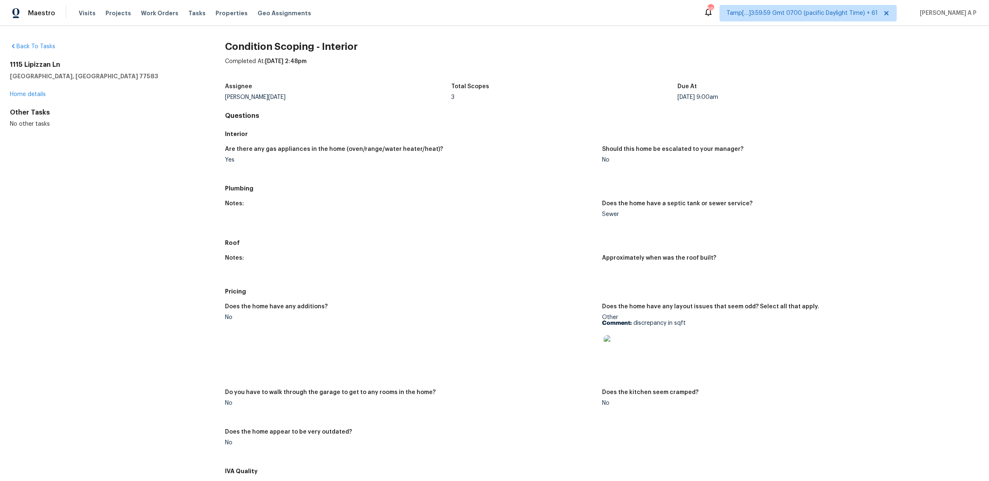 This screenshot has width=989, height=481. Describe the element at coordinates (711, 9) in the screenshot. I see `div: 596` at that location.